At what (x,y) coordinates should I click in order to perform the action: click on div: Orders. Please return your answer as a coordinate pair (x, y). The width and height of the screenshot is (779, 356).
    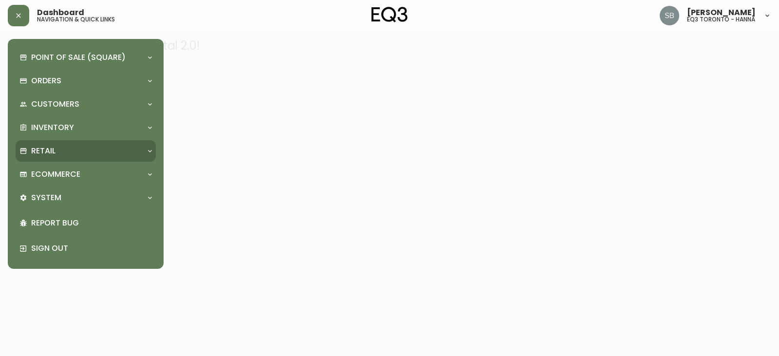
    Looking at the image, I should click on (86, 81).